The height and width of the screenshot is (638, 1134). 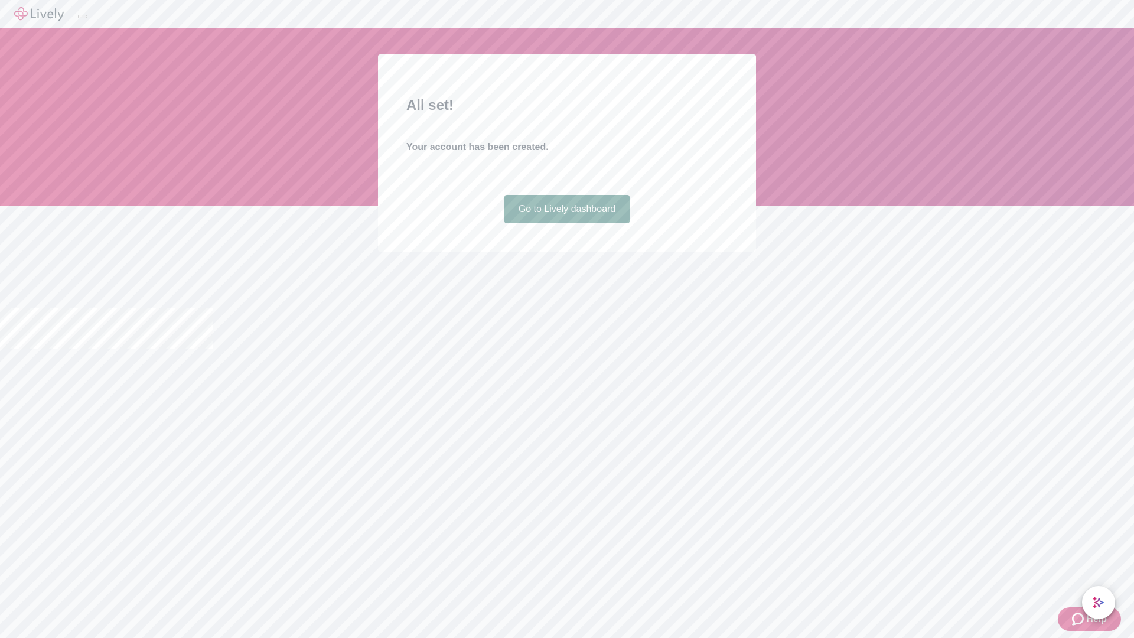 I want to click on button: Log out, so click(x=83, y=17).